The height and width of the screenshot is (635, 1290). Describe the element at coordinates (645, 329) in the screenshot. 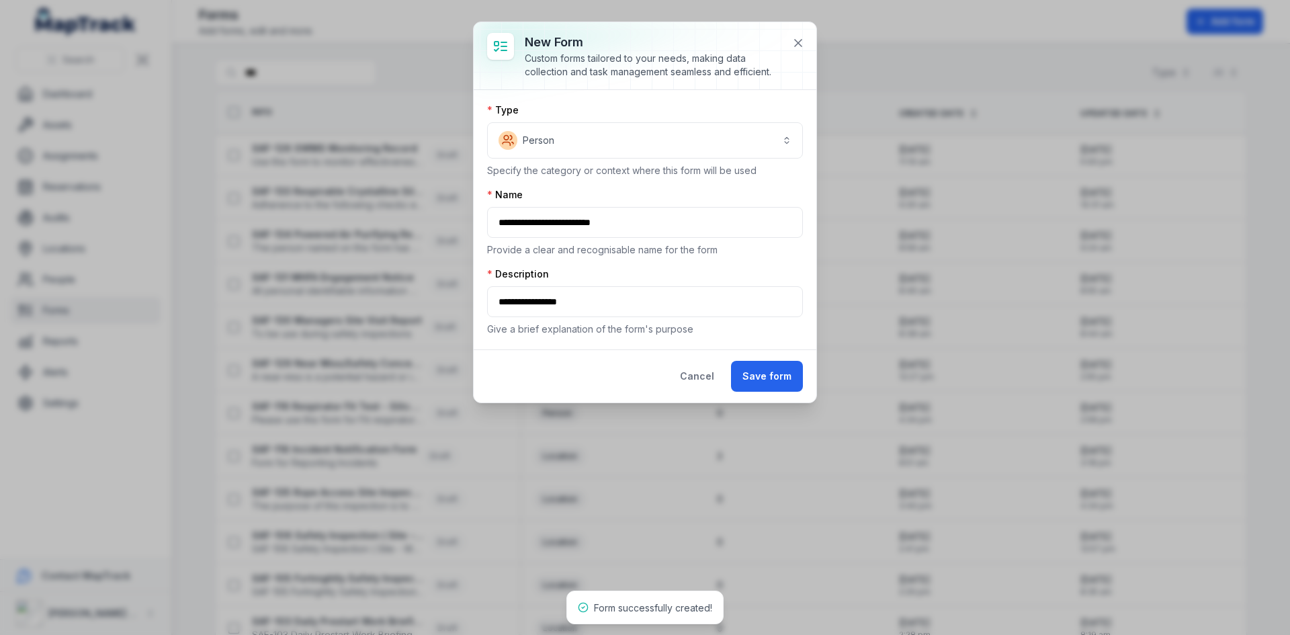

I see `p: Give a brief explanation of the form's purpose` at that location.